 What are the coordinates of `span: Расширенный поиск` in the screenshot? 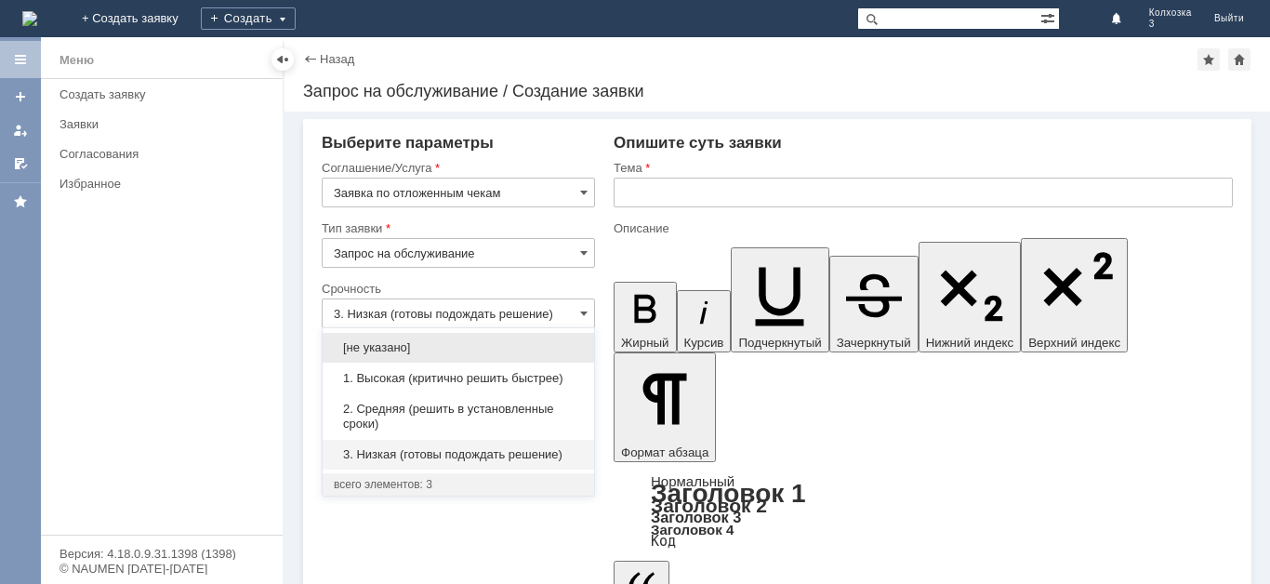 It's located at (1050, 17).